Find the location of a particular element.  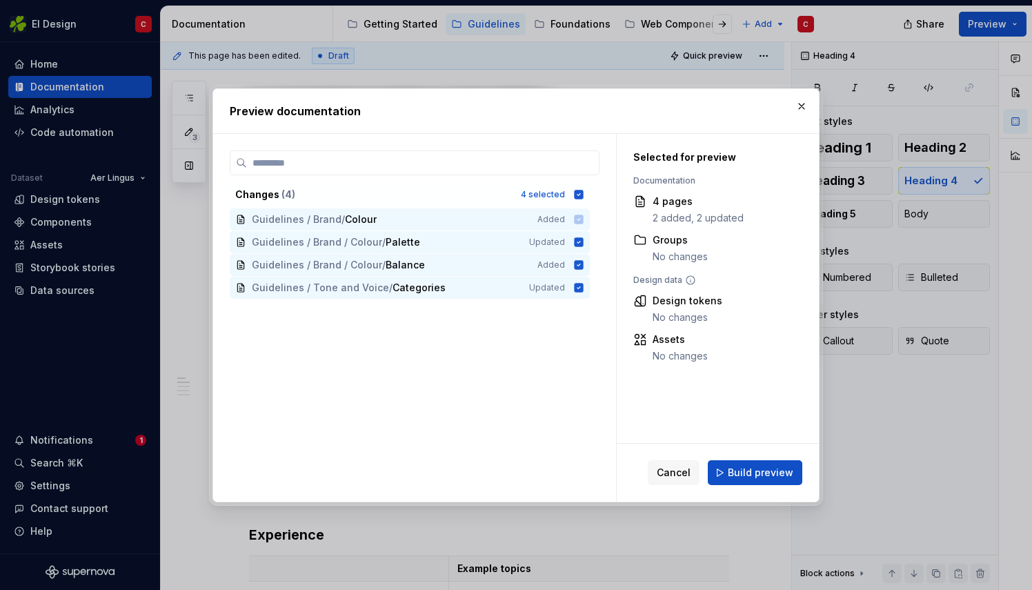

span: ( 4 ) is located at coordinates (288, 194).